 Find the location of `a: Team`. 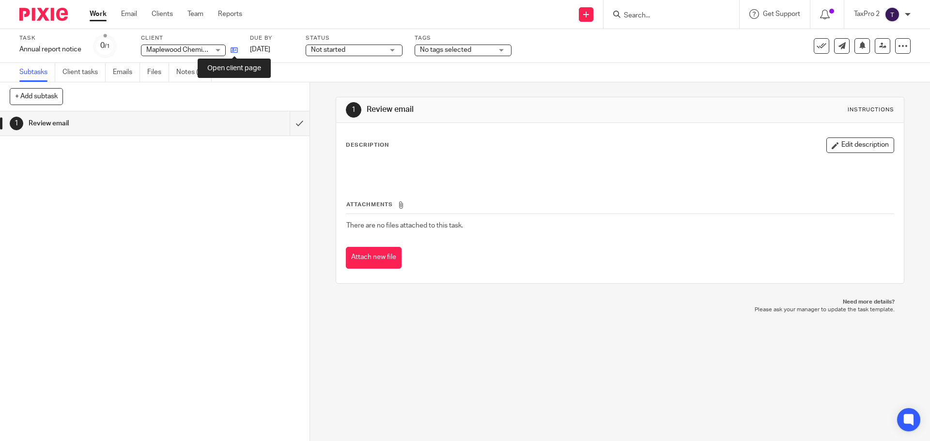

a: Team is located at coordinates (195, 14).